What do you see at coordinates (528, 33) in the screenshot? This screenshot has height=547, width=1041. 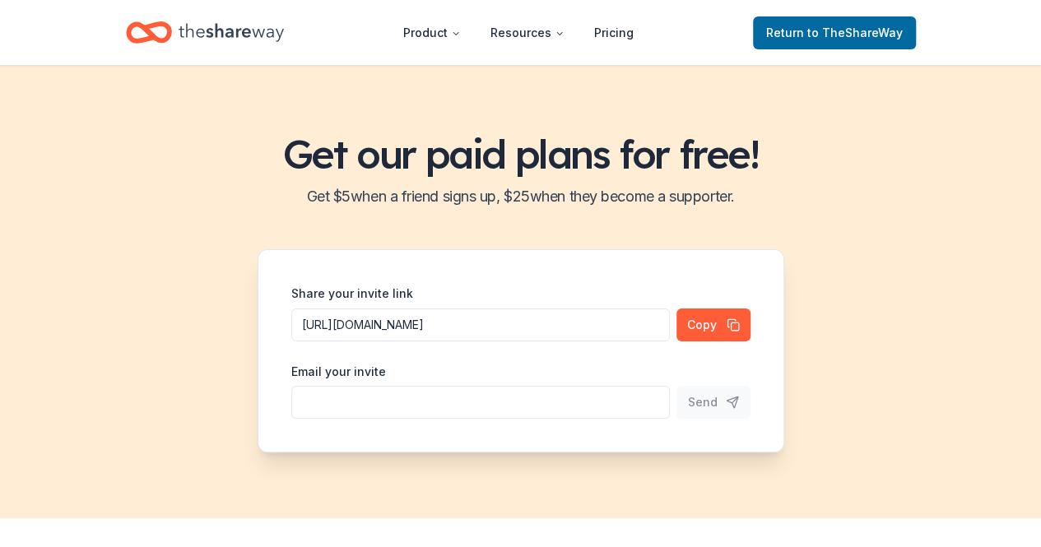 I see `button: Resources` at bounding box center [528, 33].